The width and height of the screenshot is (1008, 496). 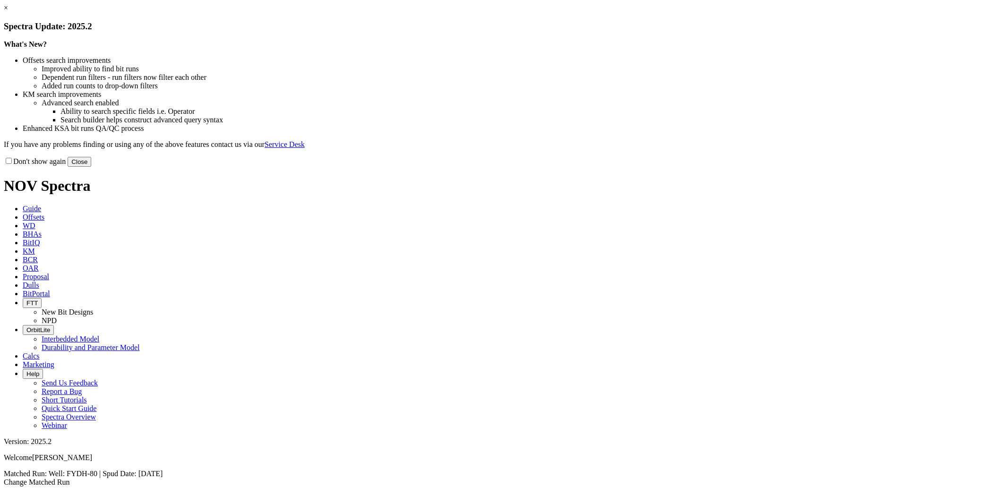 I want to click on p: Welcome, so click(x=504, y=458).